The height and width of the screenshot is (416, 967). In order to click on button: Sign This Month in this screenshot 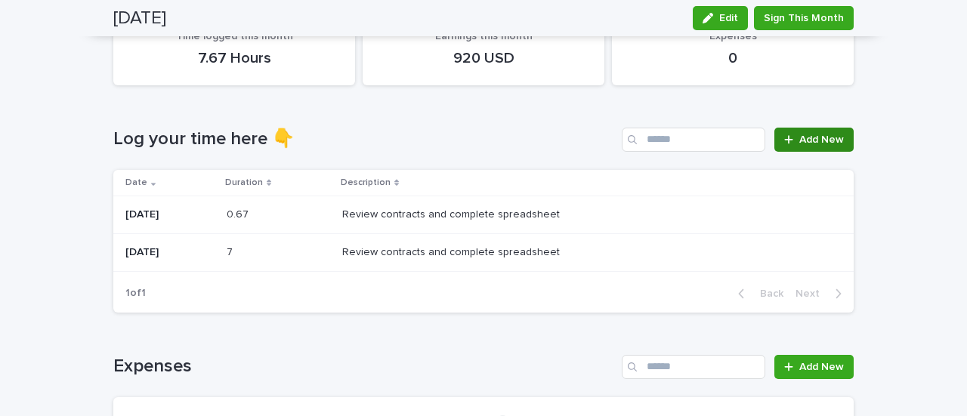, I will do `click(804, 18)`.